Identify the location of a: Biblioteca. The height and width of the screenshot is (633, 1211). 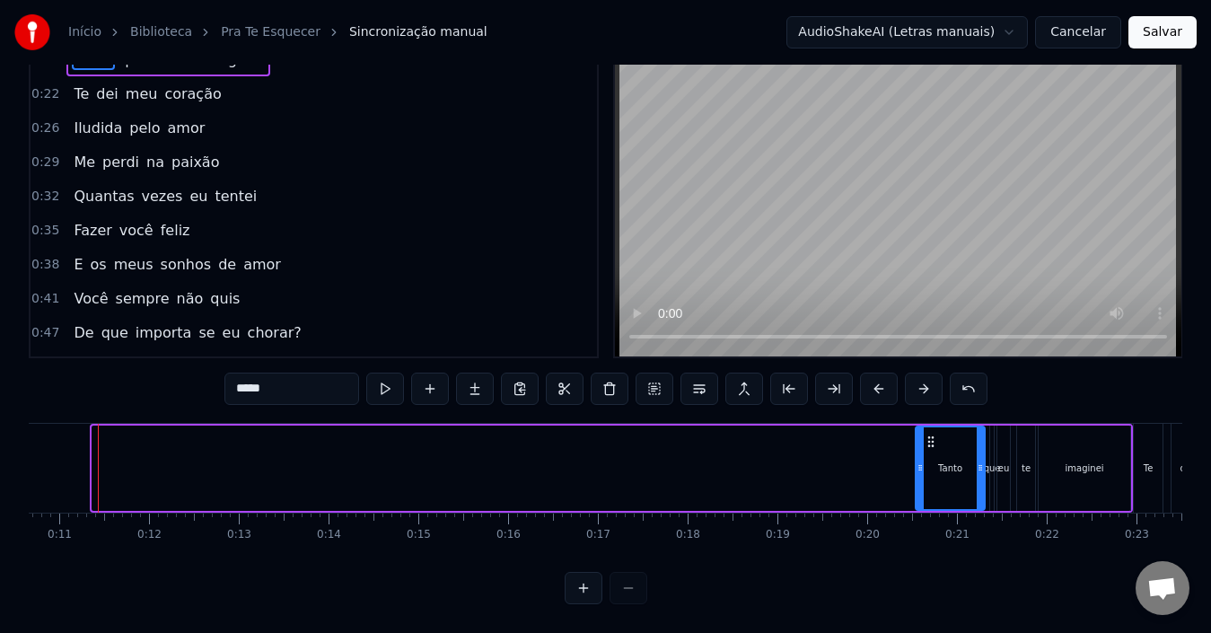
(161, 32).